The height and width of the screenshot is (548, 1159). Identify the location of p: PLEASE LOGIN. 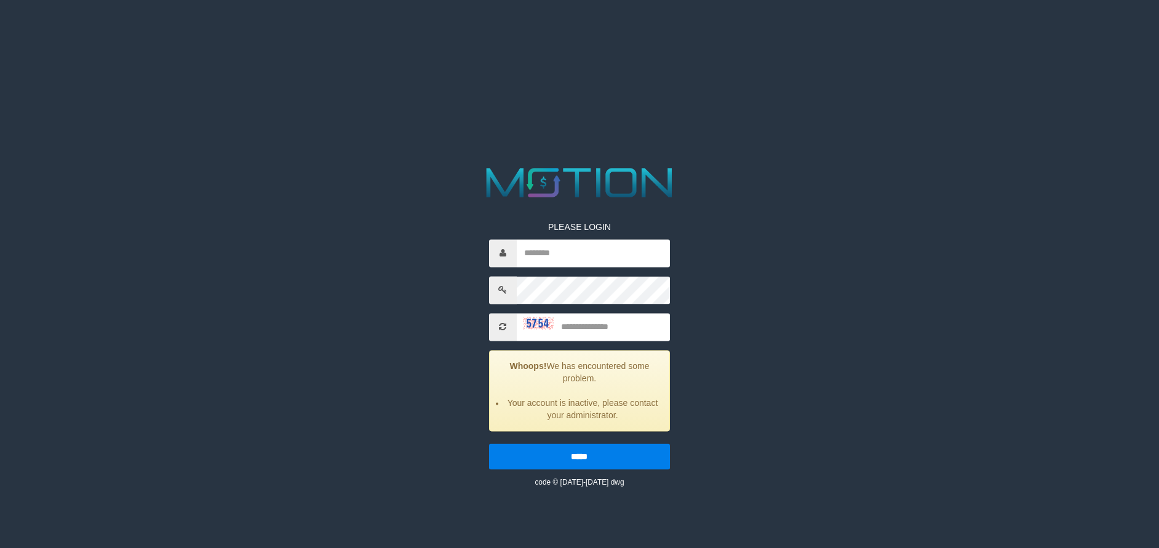
(580, 227).